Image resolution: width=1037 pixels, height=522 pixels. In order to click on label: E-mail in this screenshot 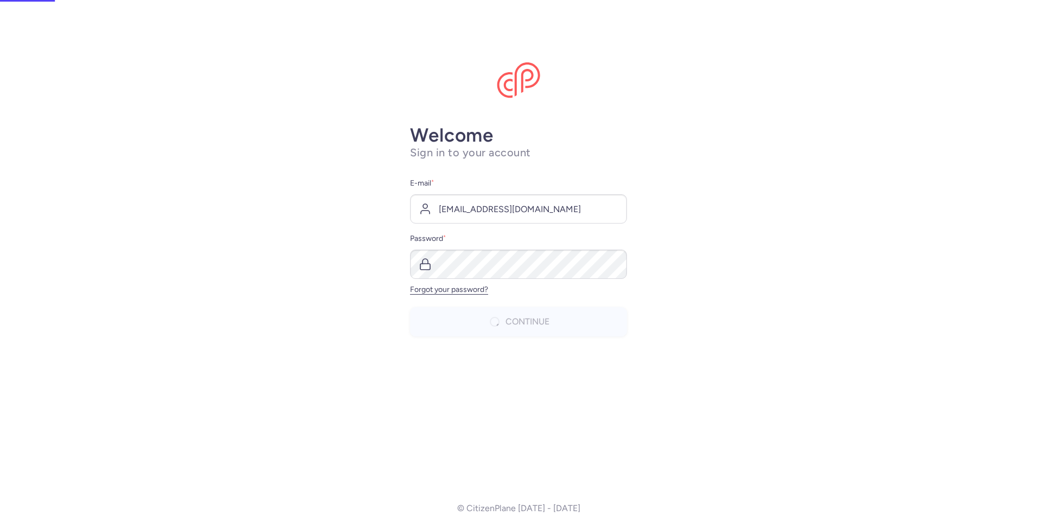, I will do `click(518, 183)`.